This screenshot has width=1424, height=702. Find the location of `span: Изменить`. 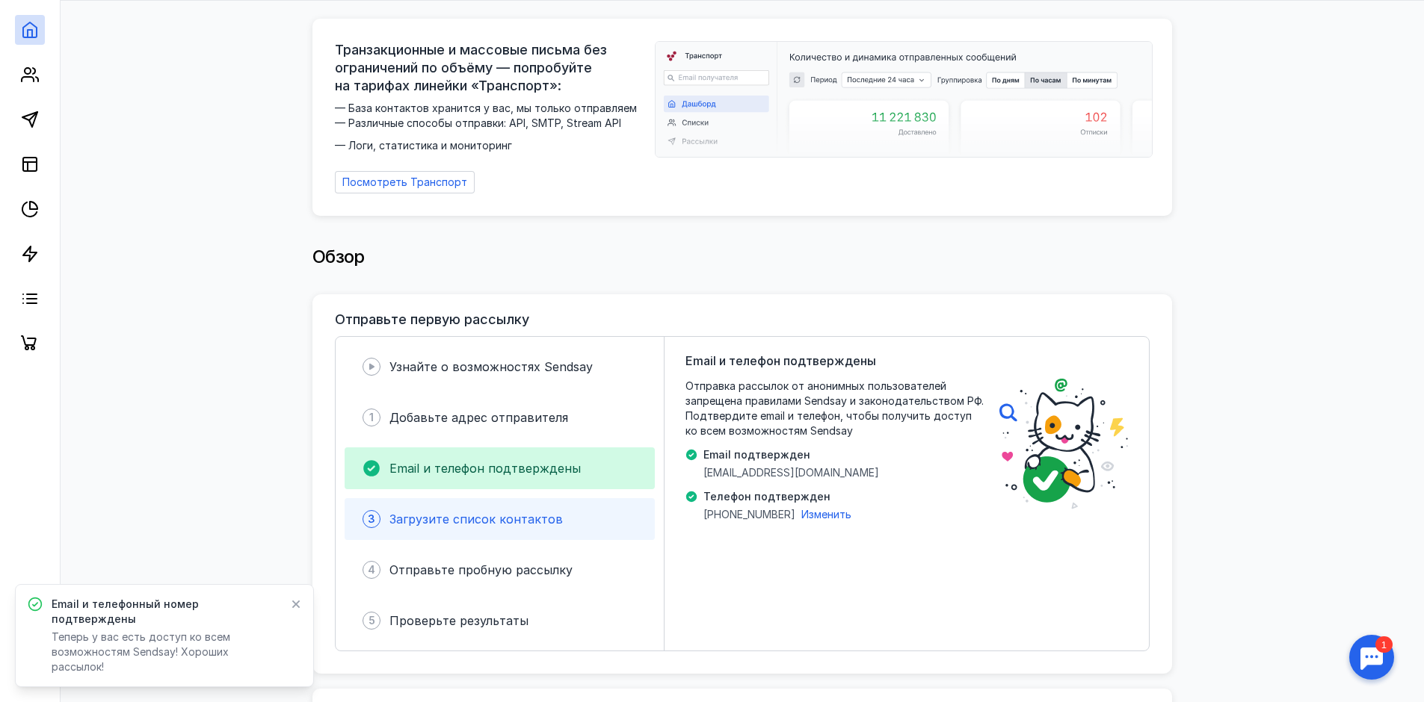

span: Изменить is located at coordinates (826, 514).